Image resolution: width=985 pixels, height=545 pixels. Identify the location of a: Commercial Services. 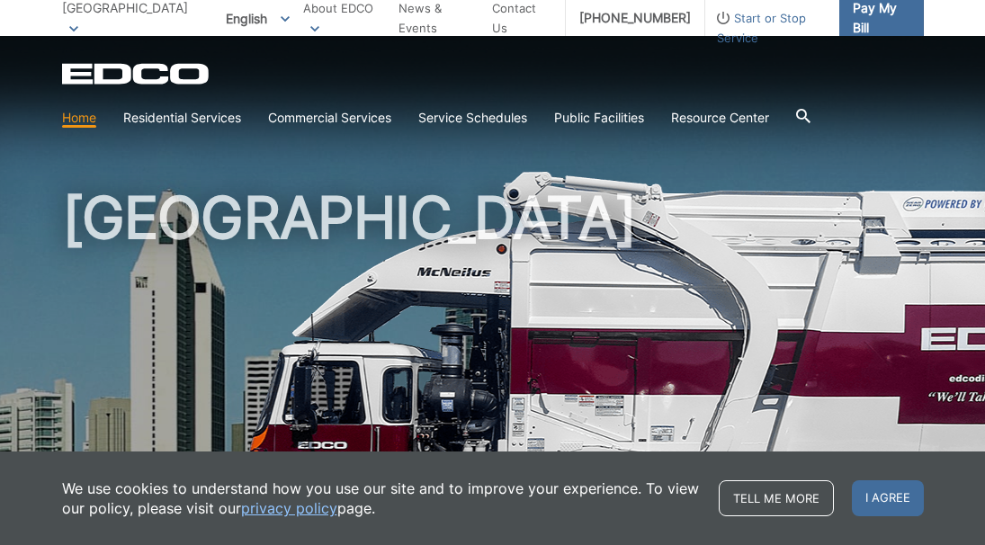
(329, 118).